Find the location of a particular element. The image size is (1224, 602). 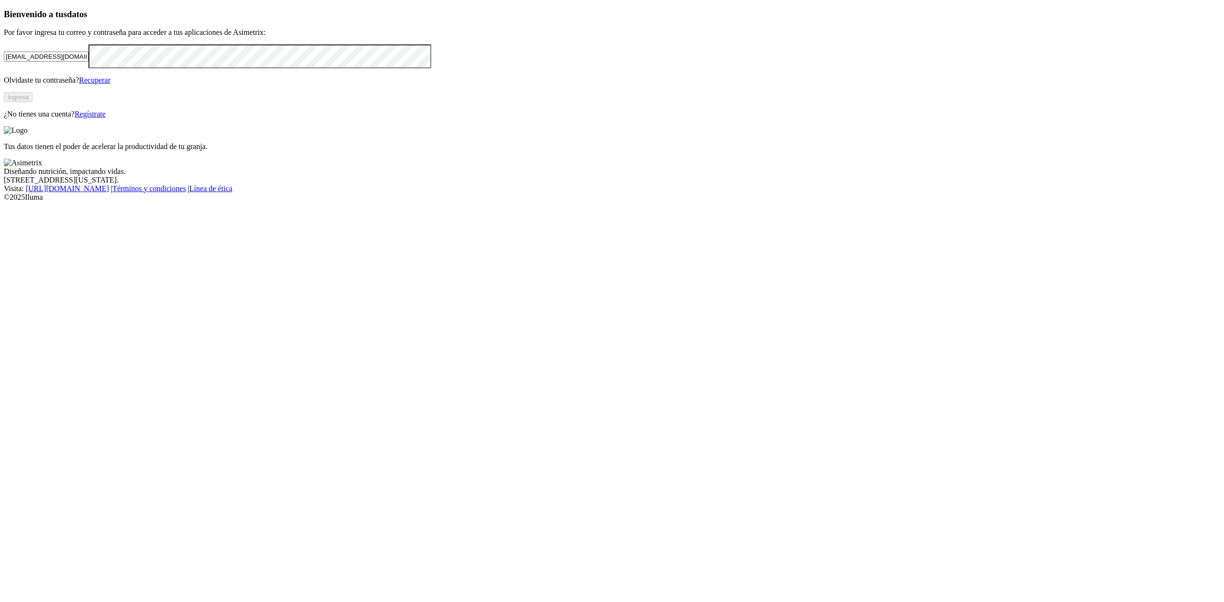

a: Regístrate is located at coordinates (90, 114).